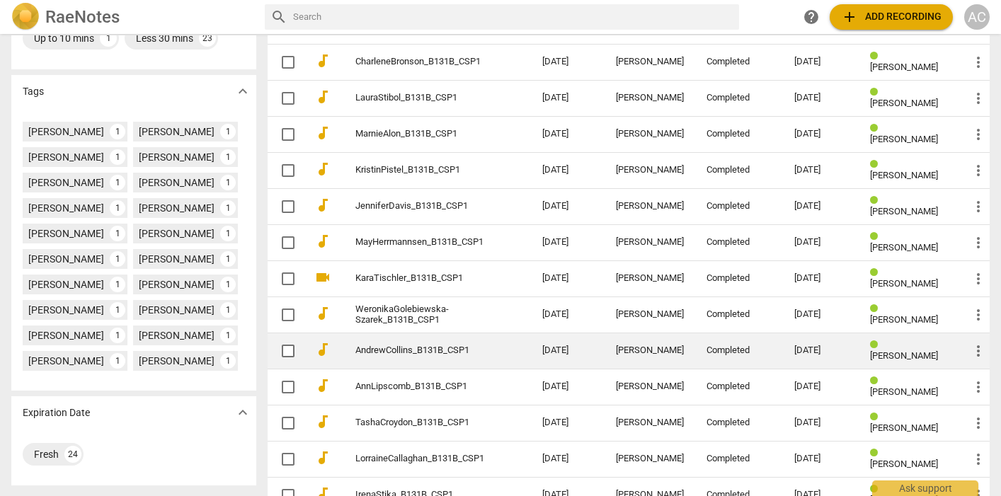  What do you see at coordinates (925, 488) in the screenshot?
I see `div: Ask support` at bounding box center [925, 488].